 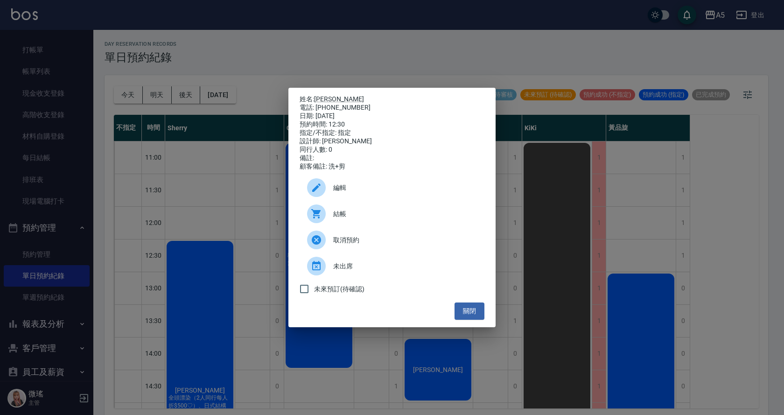 I want to click on div: 預約時間: 12:30, so click(x=392, y=125).